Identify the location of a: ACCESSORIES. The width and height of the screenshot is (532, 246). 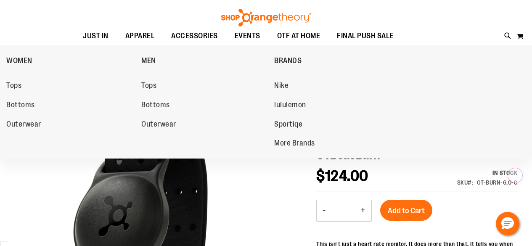
(194, 36).